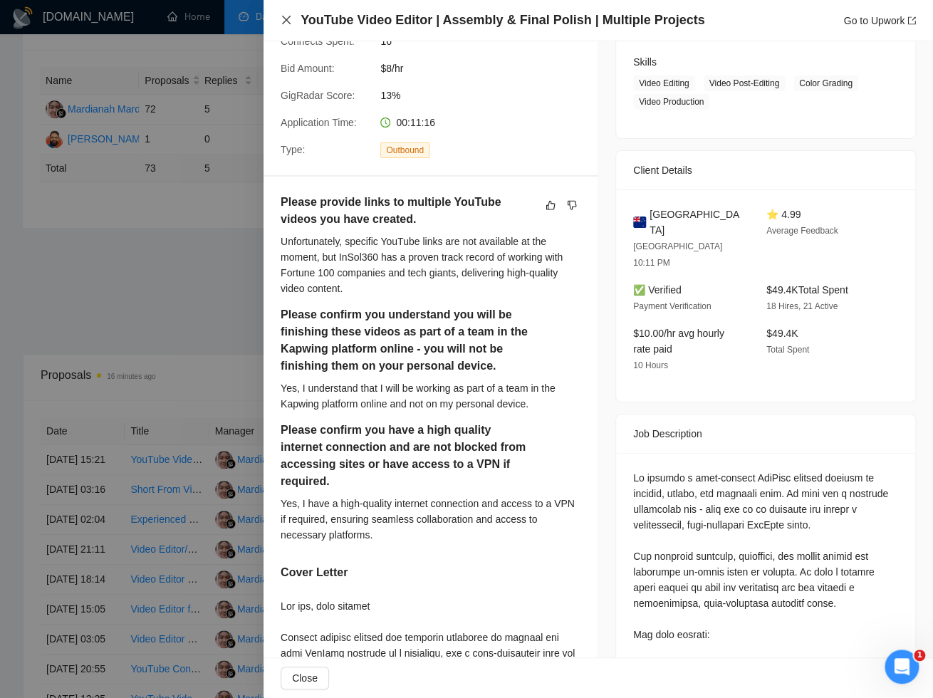 Image resolution: width=933 pixels, height=698 pixels. Describe the element at coordinates (385, 122) in the screenshot. I see `span: clock-circle` at that location.